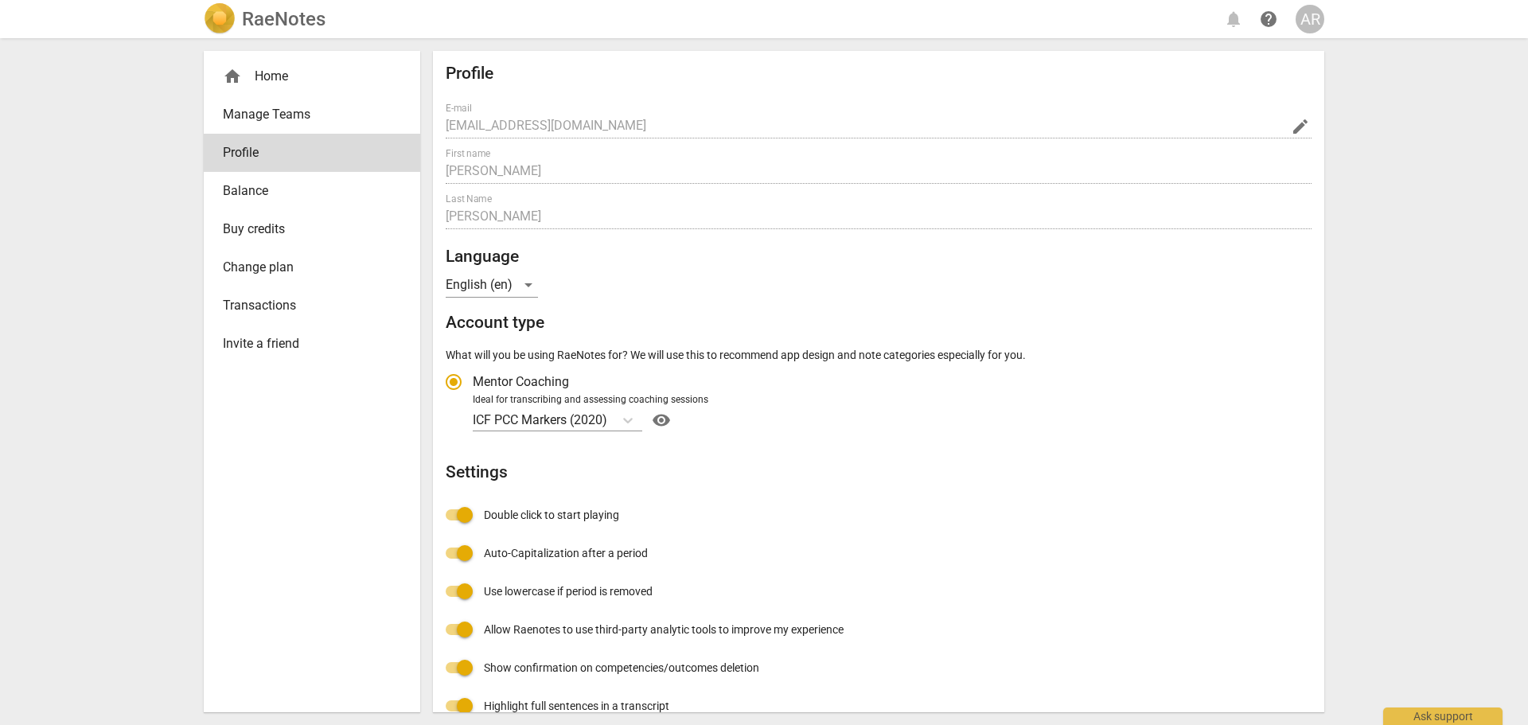  I want to click on span: home, so click(232, 76).